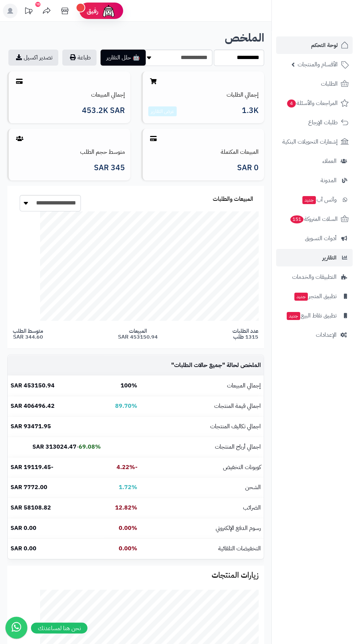 Image resolution: width=357 pixels, height=644 pixels. Describe the element at coordinates (31, 426) in the screenshot. I see `b: 93471.95 SAR` at that location.